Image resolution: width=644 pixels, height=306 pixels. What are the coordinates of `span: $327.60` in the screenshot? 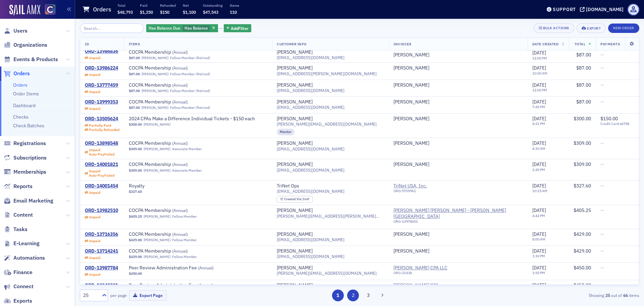 It's located at (582, 186).